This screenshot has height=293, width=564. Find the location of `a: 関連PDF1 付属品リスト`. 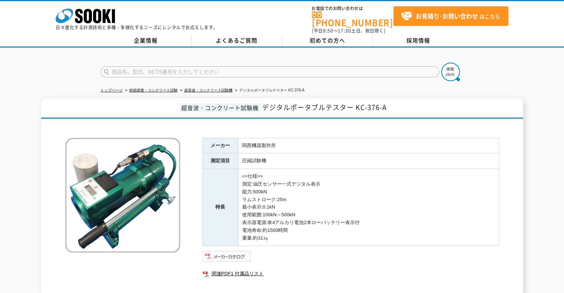

a: 関連PDF1 付属品リスト is located at coordinates (351, 274).